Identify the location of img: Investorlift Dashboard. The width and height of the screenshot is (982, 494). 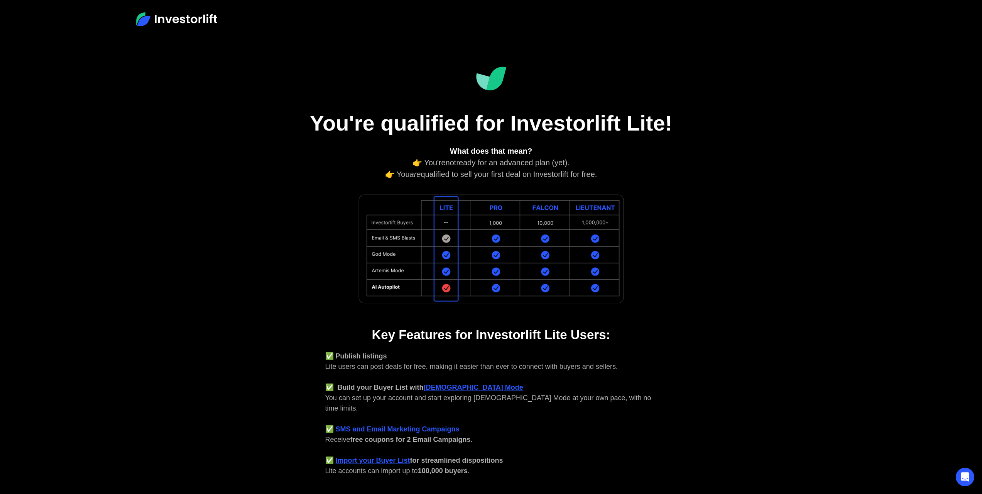
(491, 78).